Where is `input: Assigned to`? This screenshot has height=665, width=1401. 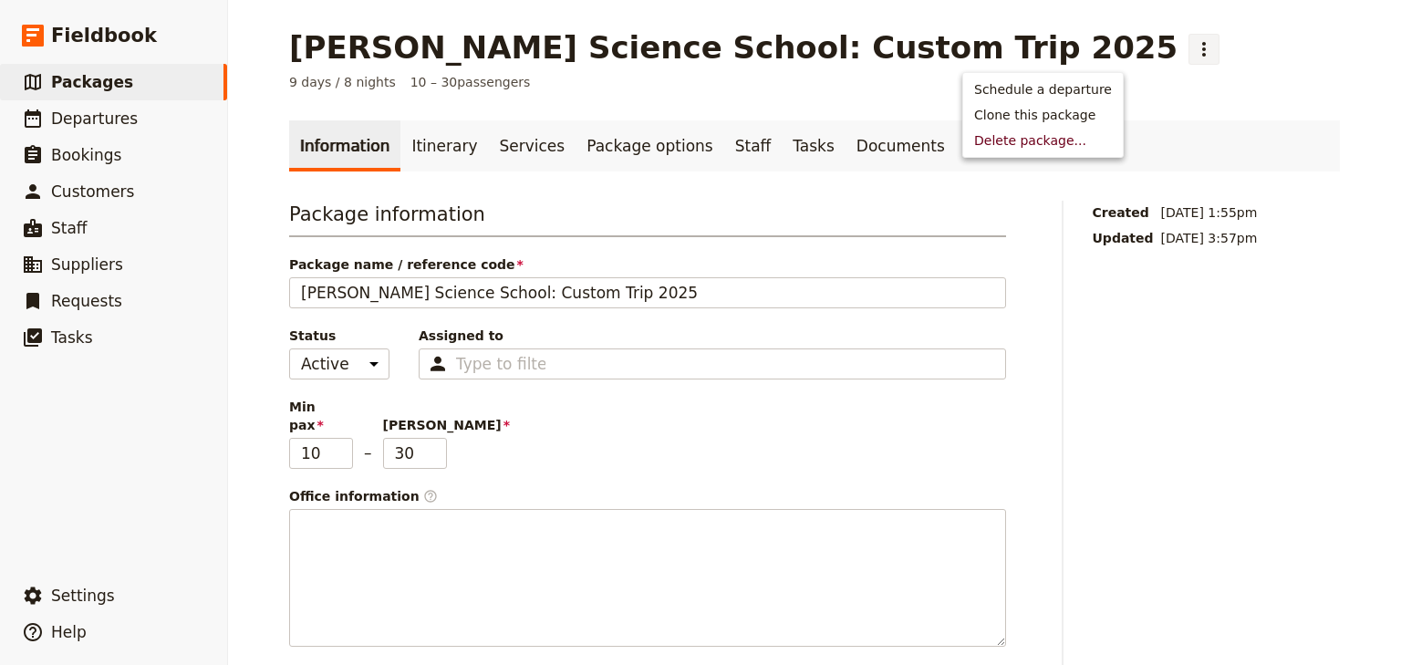 input: Assigned to is located at coordinates (501, 364).